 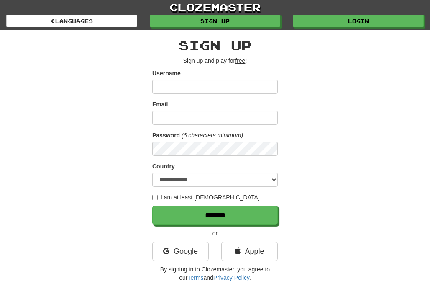 What do you see at coordinates (215, 233) in the screenshot?
I see `p: or` at bounding box center [215, 233].